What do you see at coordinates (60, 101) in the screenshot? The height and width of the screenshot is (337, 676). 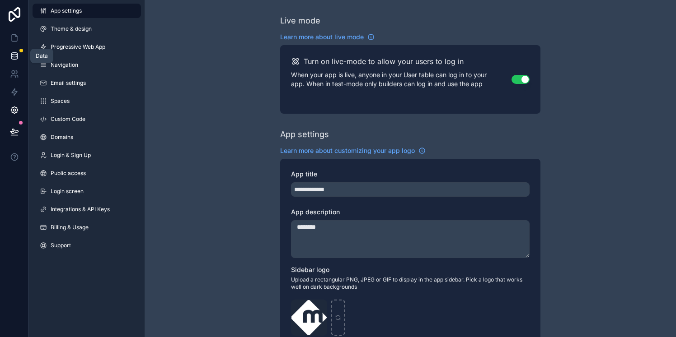 I see `span: Spaces` at bounding box center [60, 101].